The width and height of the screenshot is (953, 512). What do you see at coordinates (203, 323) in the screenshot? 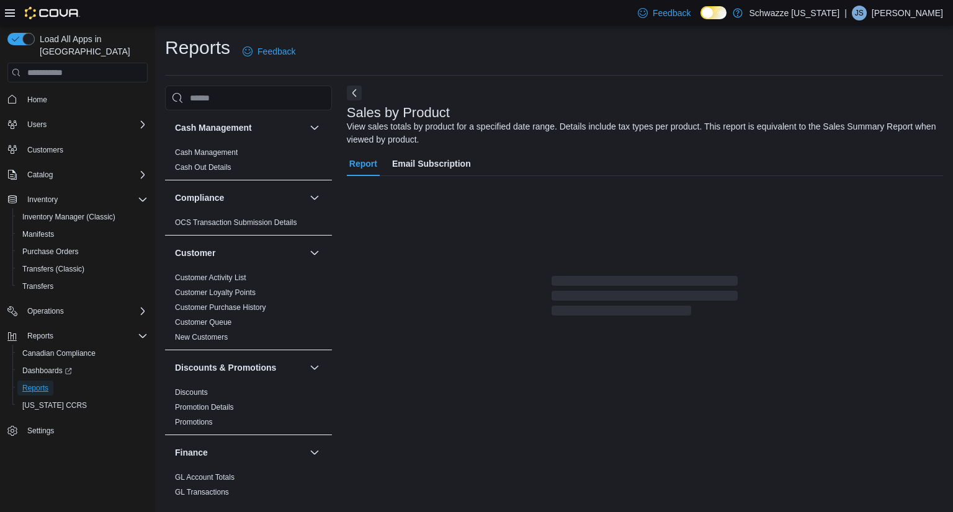
I see `a: Customer Queue` at bounding box center [203, 323].